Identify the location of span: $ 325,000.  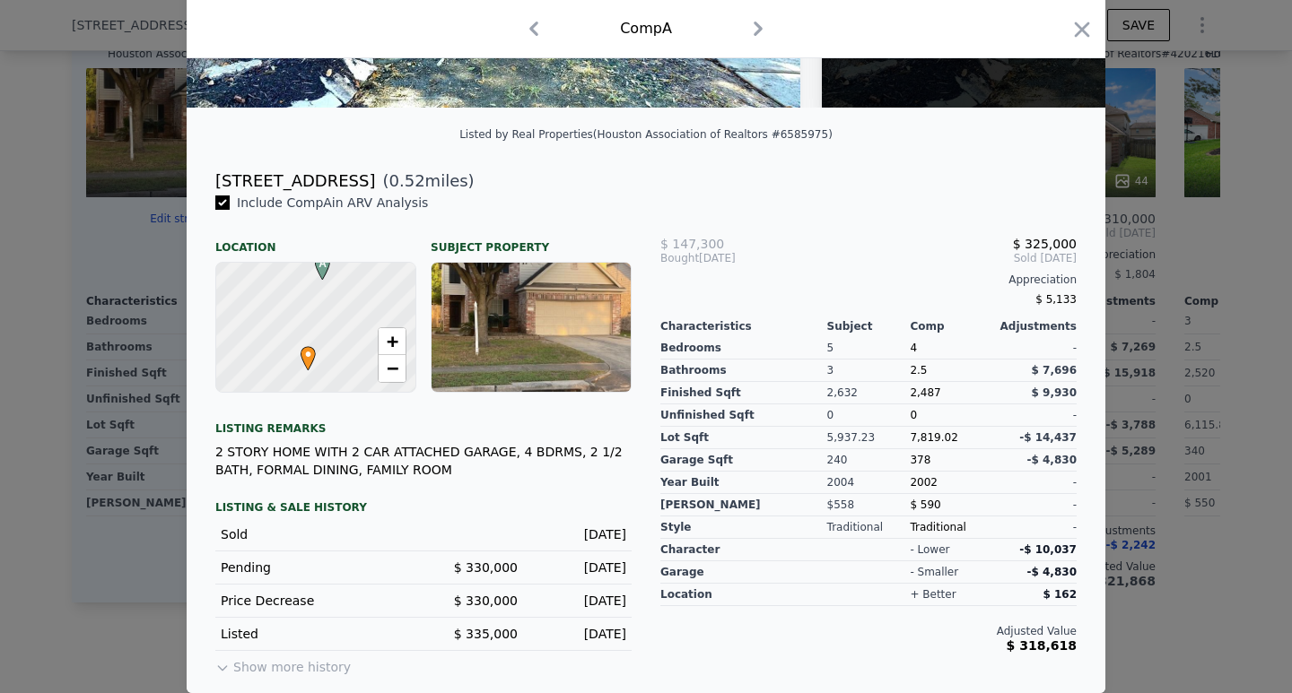
(1044, 244).